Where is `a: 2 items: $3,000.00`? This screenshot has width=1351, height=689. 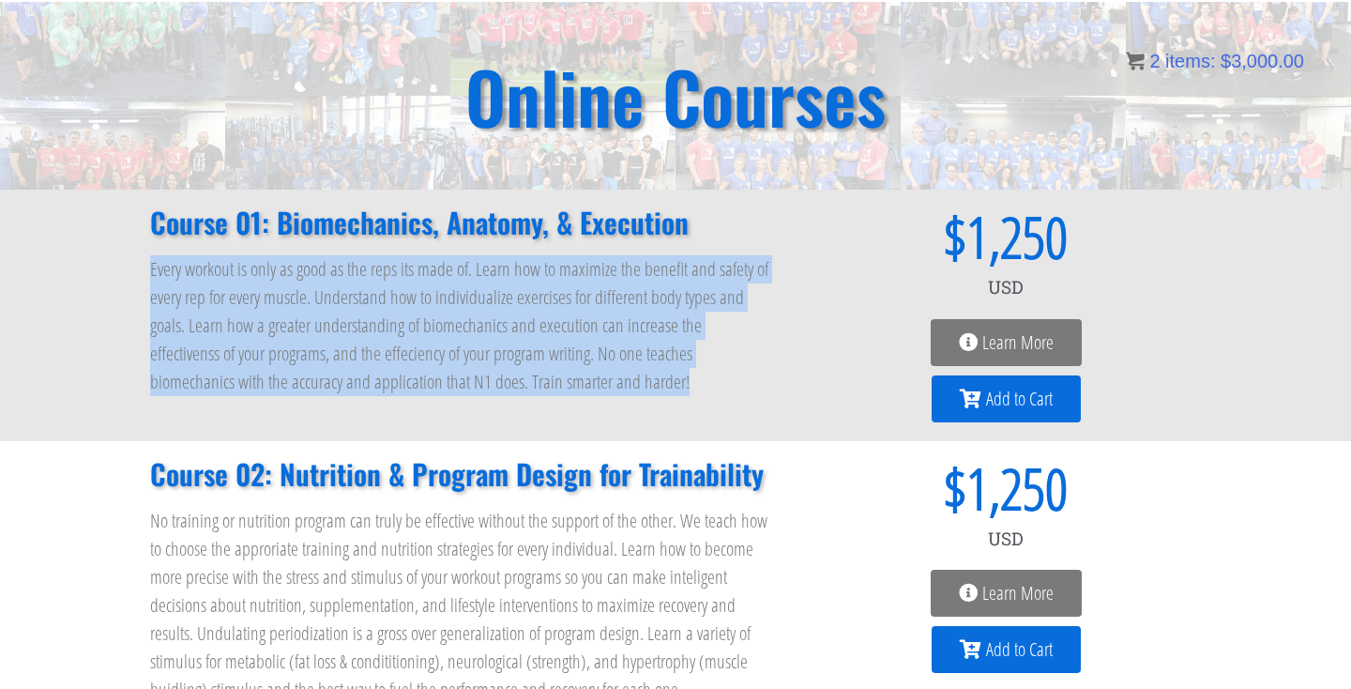
a: 2 items: $3,000.00 is located at coordinates (1215, 61).